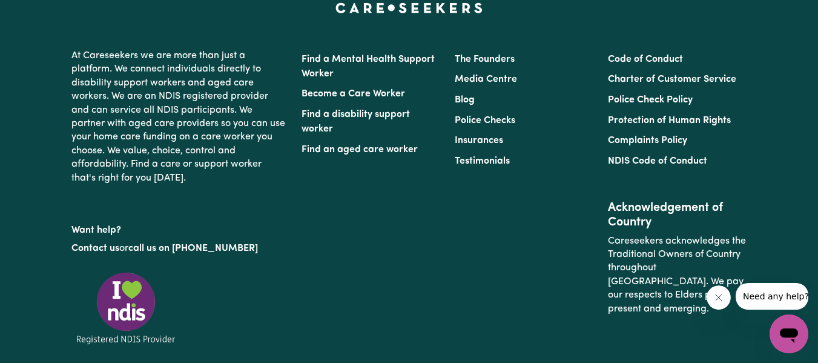 Image resolution: width=818 pixels, height=363 pixels. I want to click on a: Police Check Policy, so click(650, 100).